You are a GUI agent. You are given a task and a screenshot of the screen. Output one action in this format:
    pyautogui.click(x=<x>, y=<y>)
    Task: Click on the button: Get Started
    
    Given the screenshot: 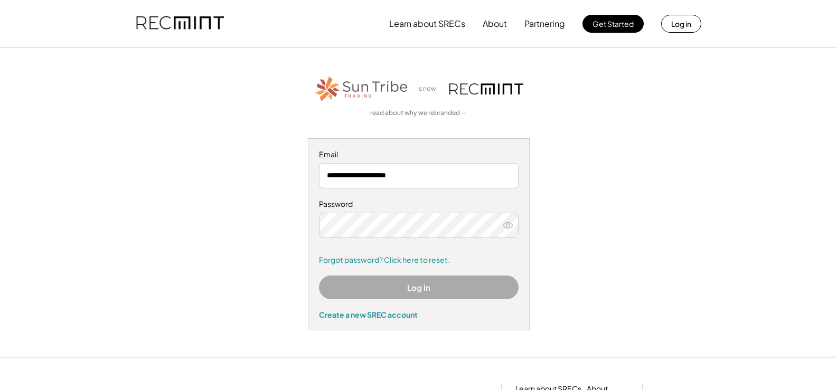 What is the action you would take?
    pyautogui.click(x=613, y=24)
    